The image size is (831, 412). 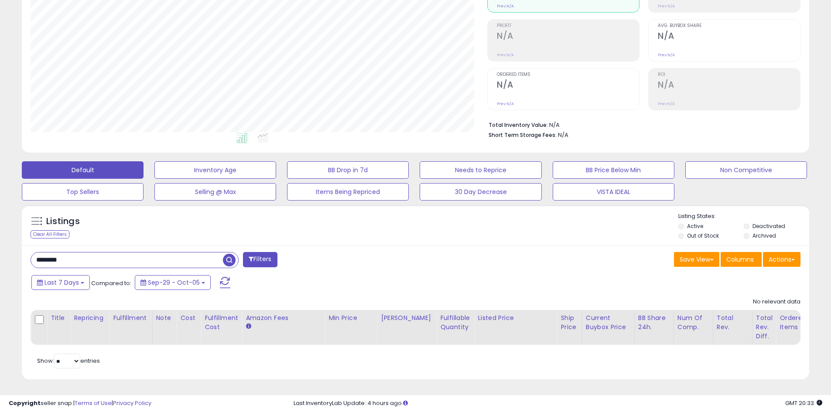 I want to click on div: Fulfillment Cost, so click(x=221, y=323).